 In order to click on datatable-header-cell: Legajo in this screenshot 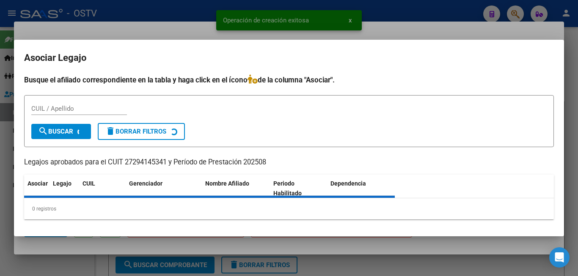, I will do `click(64, 189)`.